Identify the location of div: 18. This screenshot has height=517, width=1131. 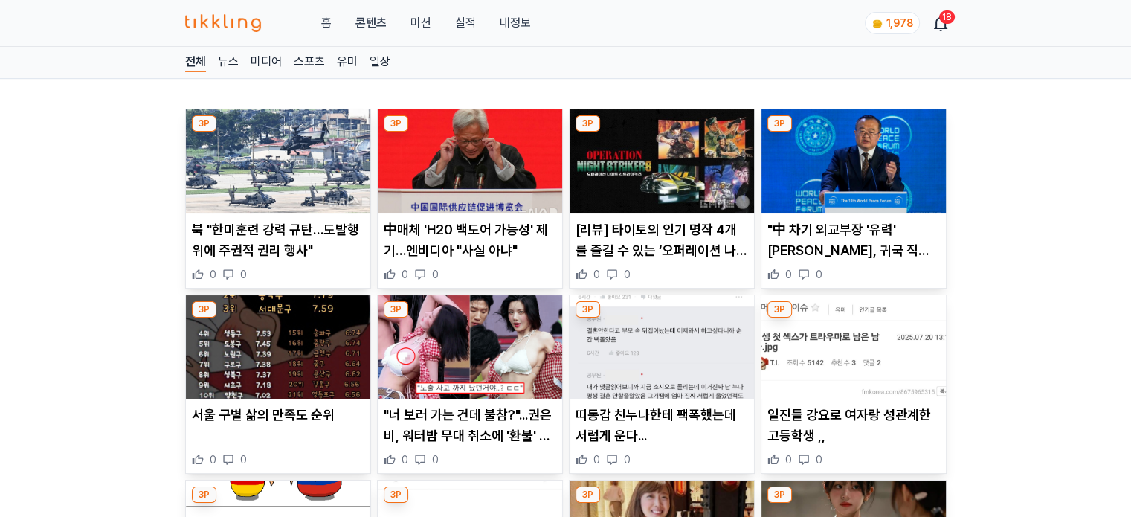
(946, 17).